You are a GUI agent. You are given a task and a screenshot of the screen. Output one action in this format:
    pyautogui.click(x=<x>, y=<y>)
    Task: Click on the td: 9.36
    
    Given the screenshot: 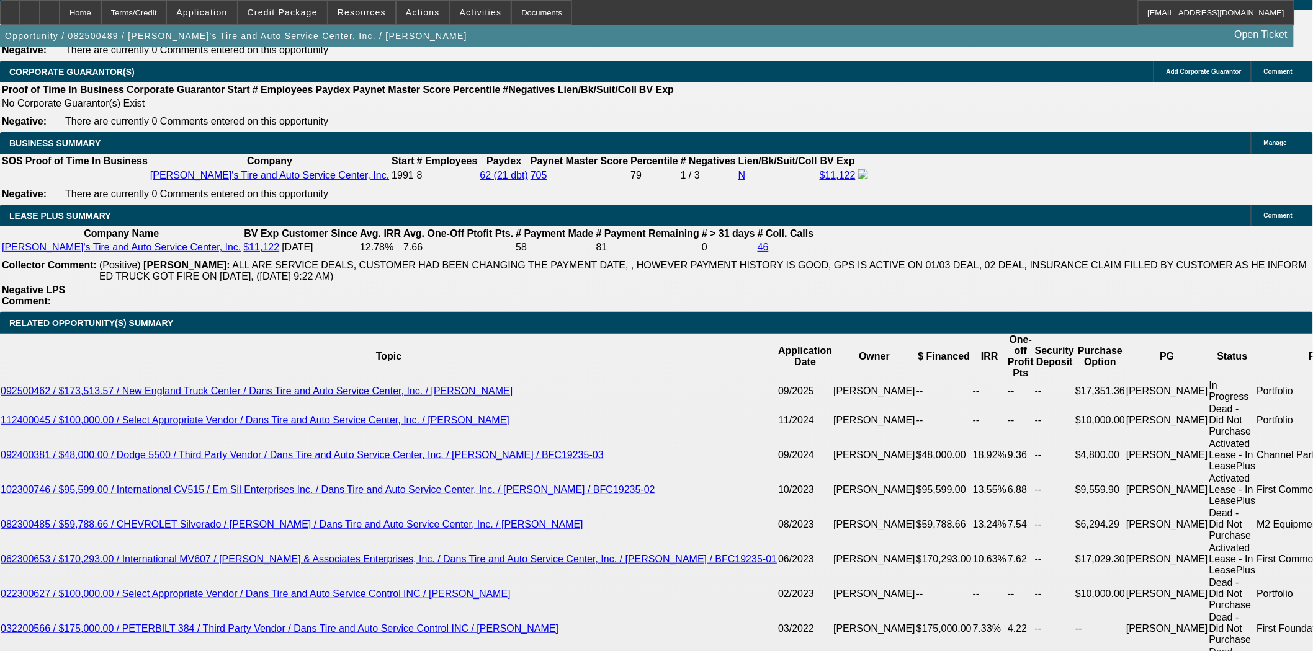 What is the action you would take?
    pyautogui.click(x=1020, y=455)
    